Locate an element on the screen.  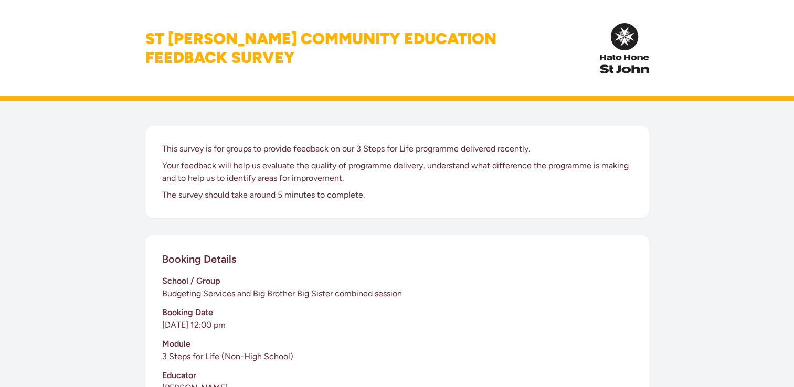
h2: Booking Details is located at coordinates (199, 259).